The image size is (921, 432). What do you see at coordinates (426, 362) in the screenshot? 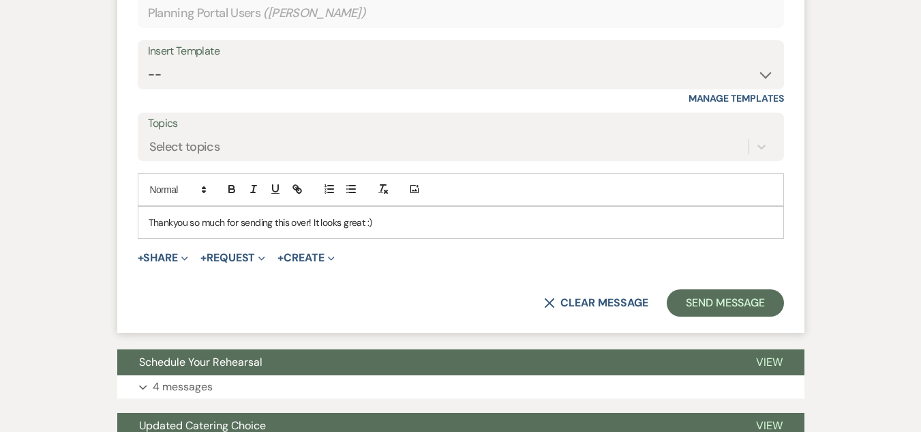
I see `button: Schedule Your Rehearsal` at bounding box center [426, 362].